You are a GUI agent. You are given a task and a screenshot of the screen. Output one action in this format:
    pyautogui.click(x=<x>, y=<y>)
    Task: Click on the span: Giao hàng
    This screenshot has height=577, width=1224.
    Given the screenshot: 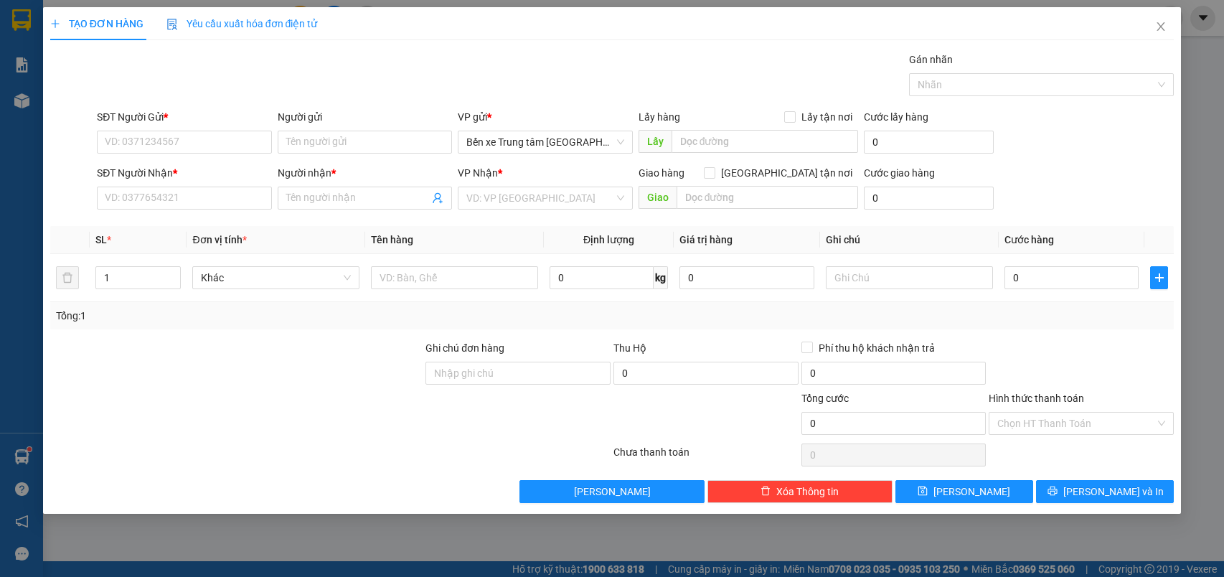 What is the action you would take?
    pyautogui.click(x=661, y=173)
    